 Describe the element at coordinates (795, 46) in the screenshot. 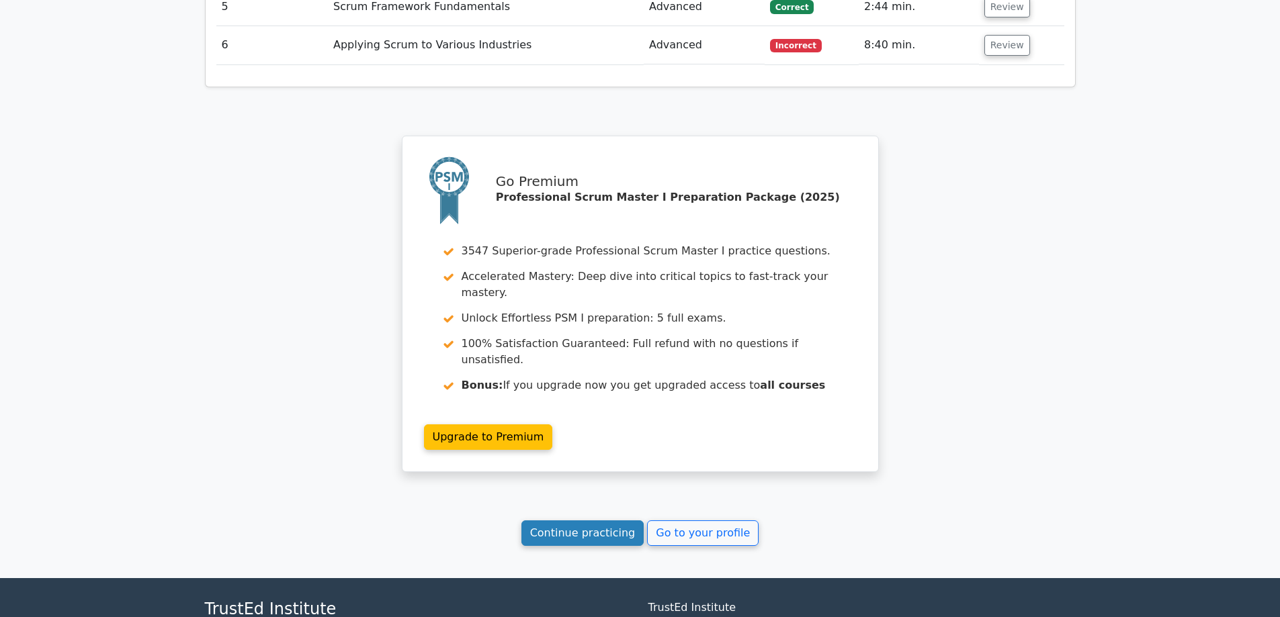

I see `span: Incorrect` at that location.